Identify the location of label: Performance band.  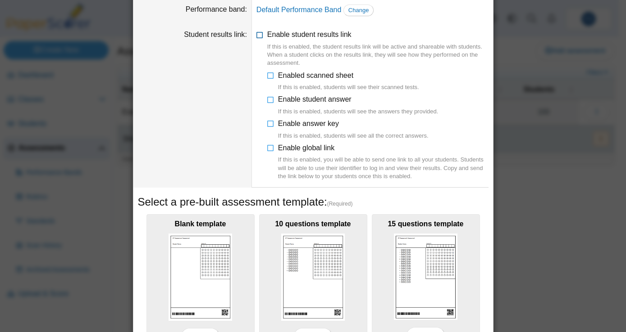
(216, 9).